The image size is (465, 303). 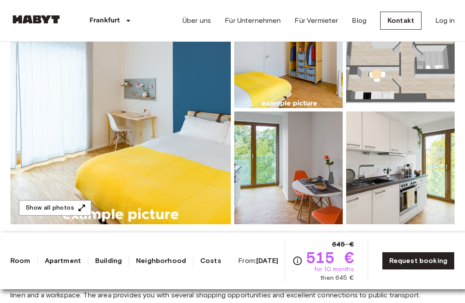 I want to click on span: 515 €, so click(x=330, y=258).